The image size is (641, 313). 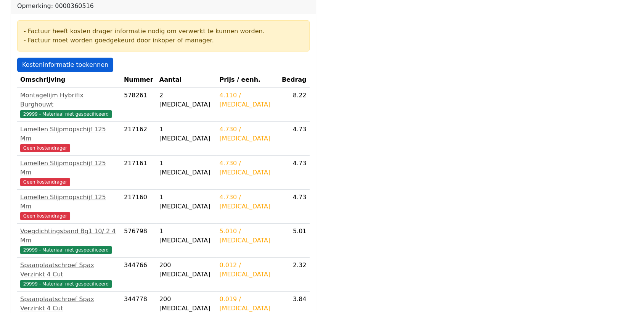 What do you see at coordinates (65, 65) in the screenshot?
I see `a: Kosteninformatie toekennen` at bounding box center [65, 65].